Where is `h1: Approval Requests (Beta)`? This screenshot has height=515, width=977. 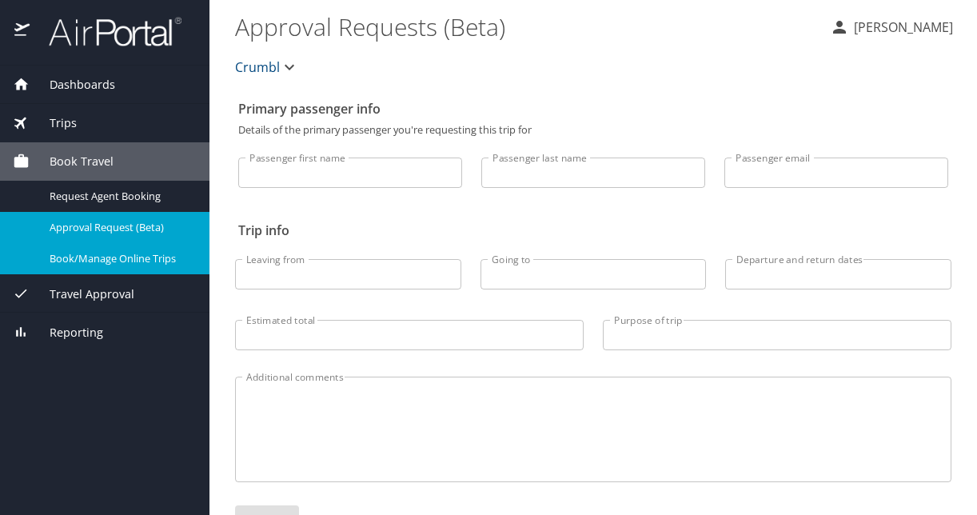 h1: Approval Requests (Beta) is located at coordinates (526, 26).